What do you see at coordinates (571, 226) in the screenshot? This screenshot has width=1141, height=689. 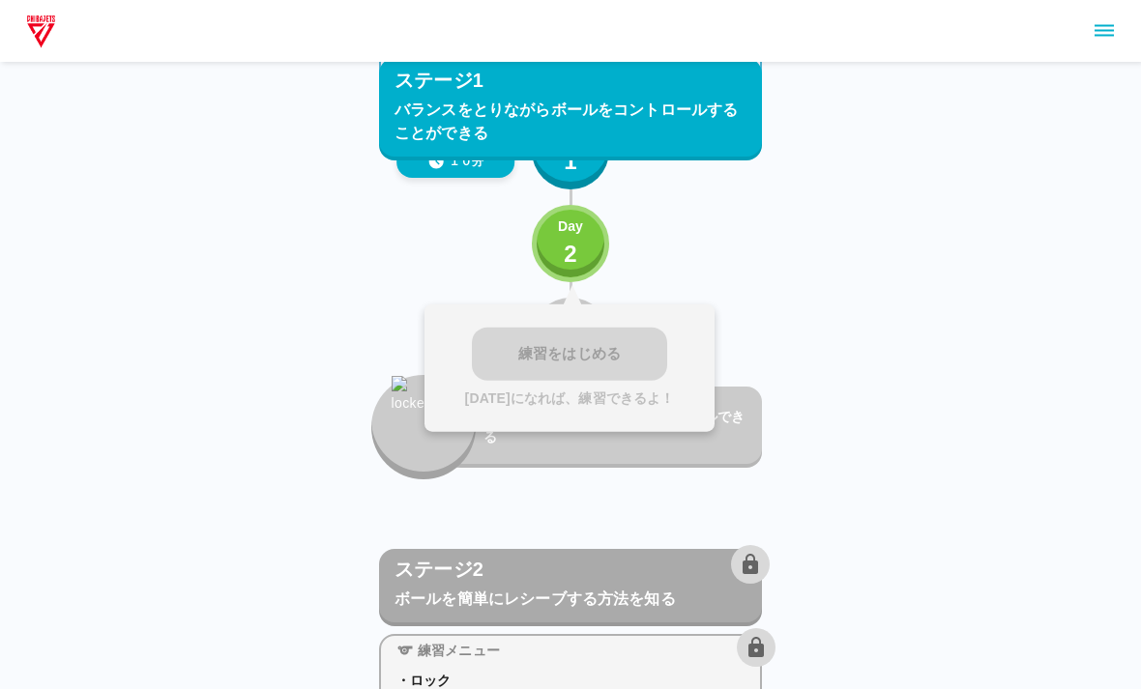 I see `p: Day` at bounding box center [571, 226].